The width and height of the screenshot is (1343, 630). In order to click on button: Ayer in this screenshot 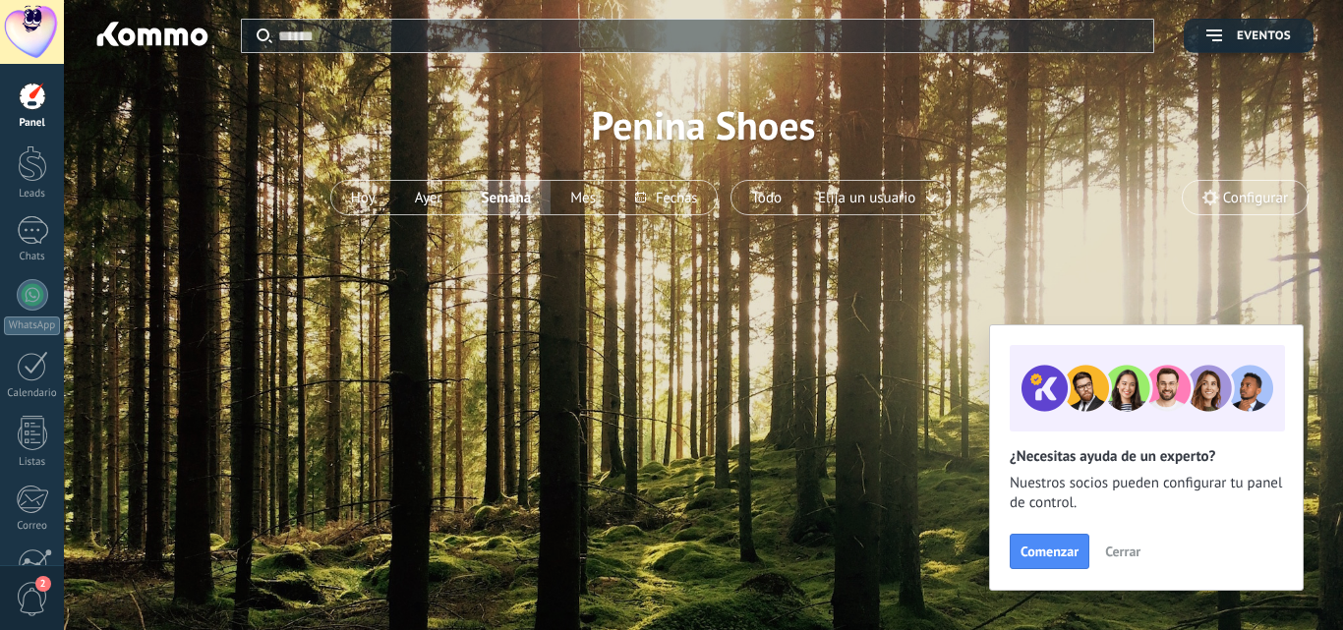, I will do `click(429, 198)`.